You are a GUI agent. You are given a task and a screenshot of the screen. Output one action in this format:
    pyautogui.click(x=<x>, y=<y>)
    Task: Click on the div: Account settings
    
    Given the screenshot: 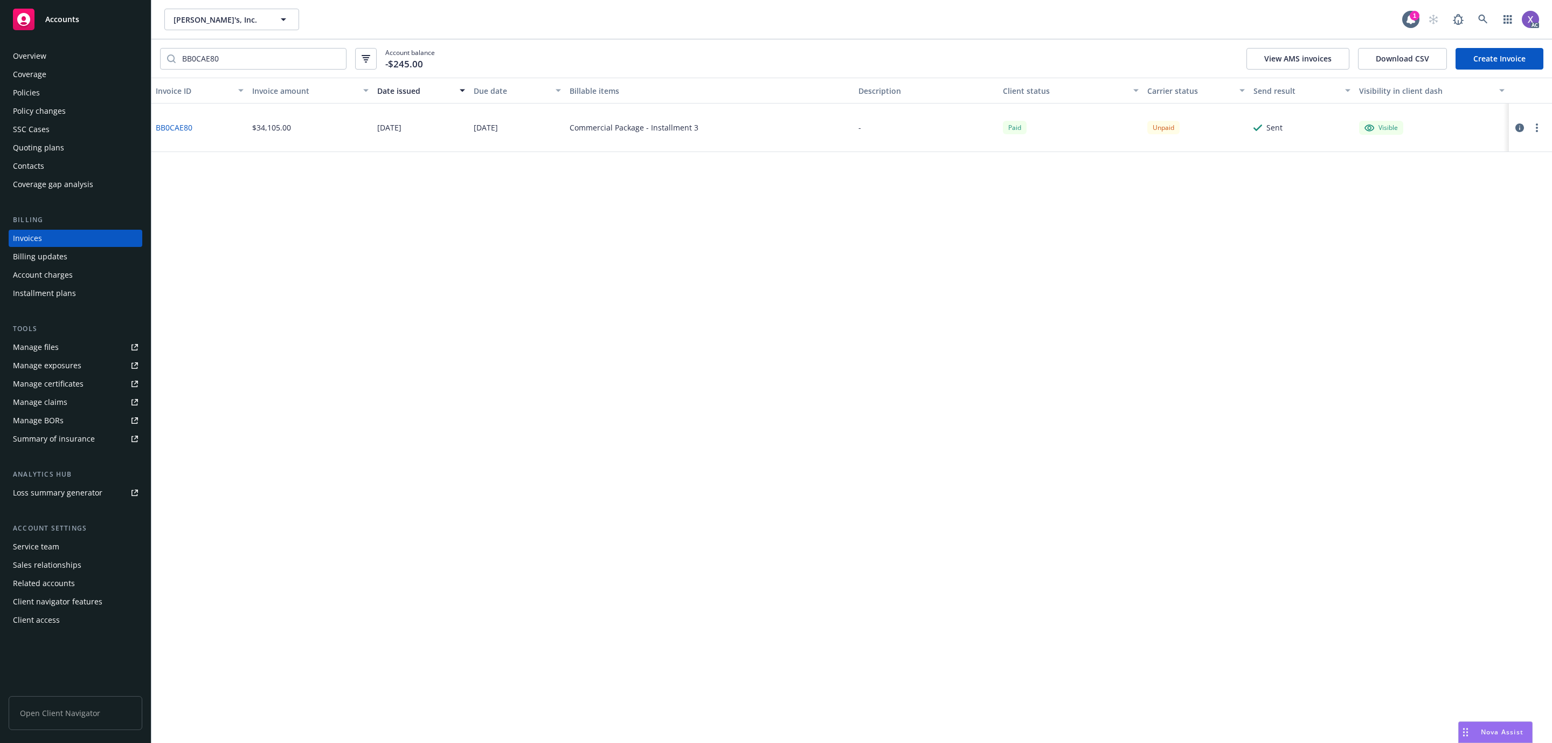 What is the action you would take?
    pyautogui.click(x=75, y=528)
    